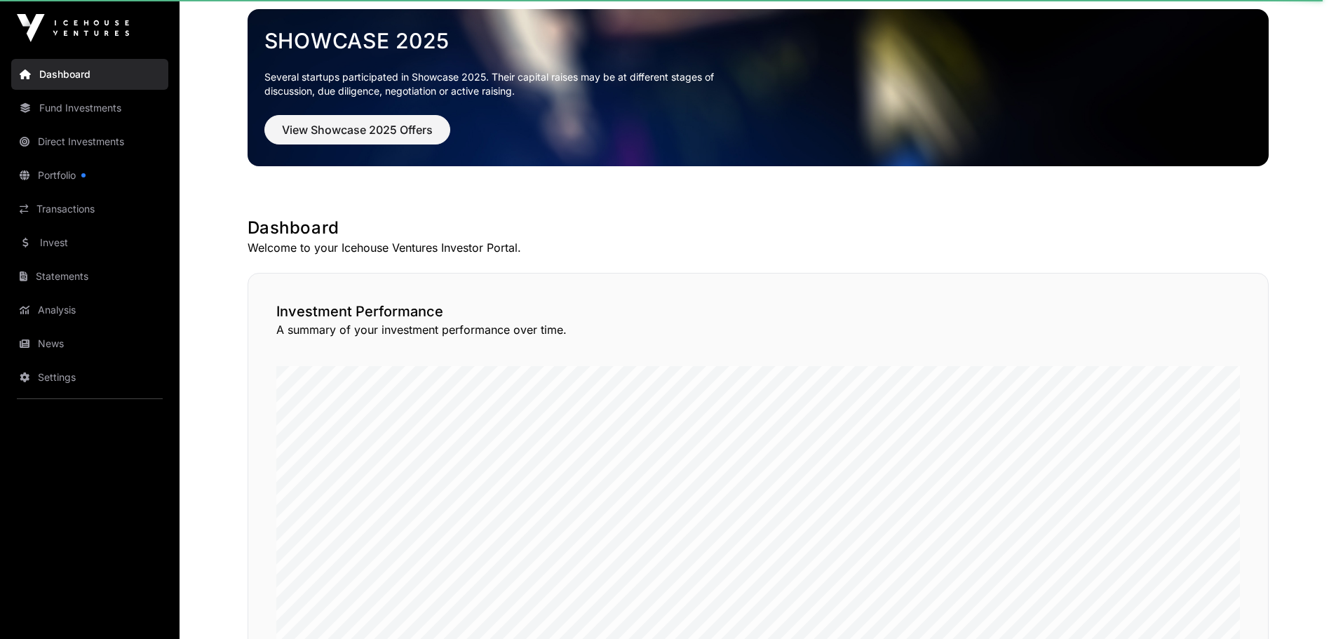 The width and height of the screenshot is (1336, 639). What do you see at coordinates (90, 276) in the screenshot?
I see `a: Statements` at bounding box center [90, 276].